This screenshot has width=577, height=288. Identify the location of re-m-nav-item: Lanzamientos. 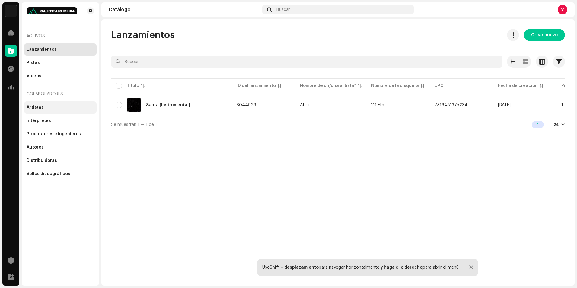
(60, 49).